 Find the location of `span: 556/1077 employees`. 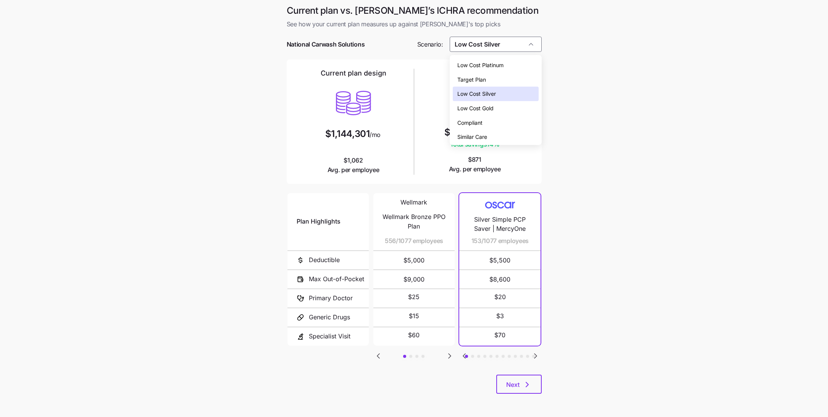

span: 556/1077 employees is located at coordinates (414, 241).